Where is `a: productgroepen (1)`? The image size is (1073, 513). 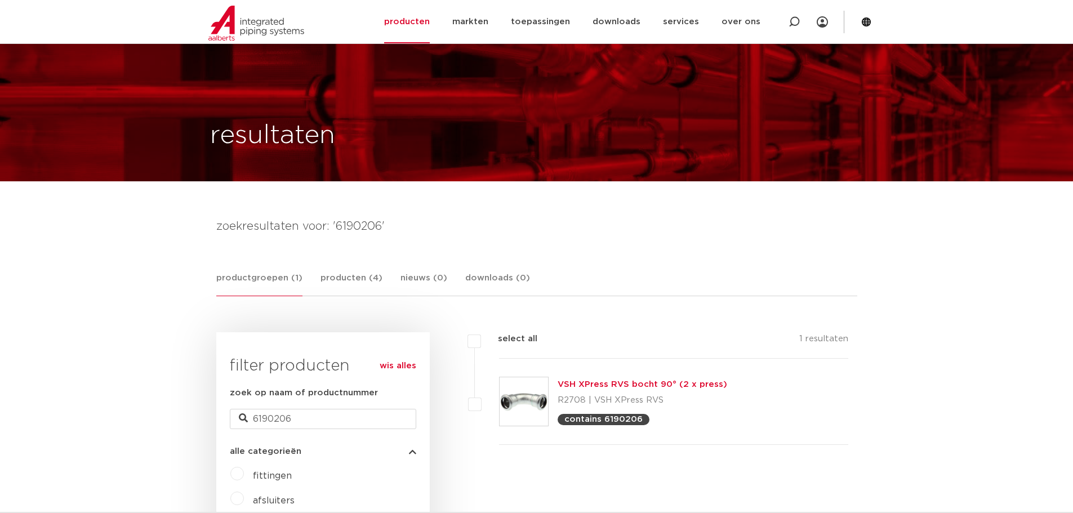
a: productgroepen (1) is located at coordinates (259, 284).